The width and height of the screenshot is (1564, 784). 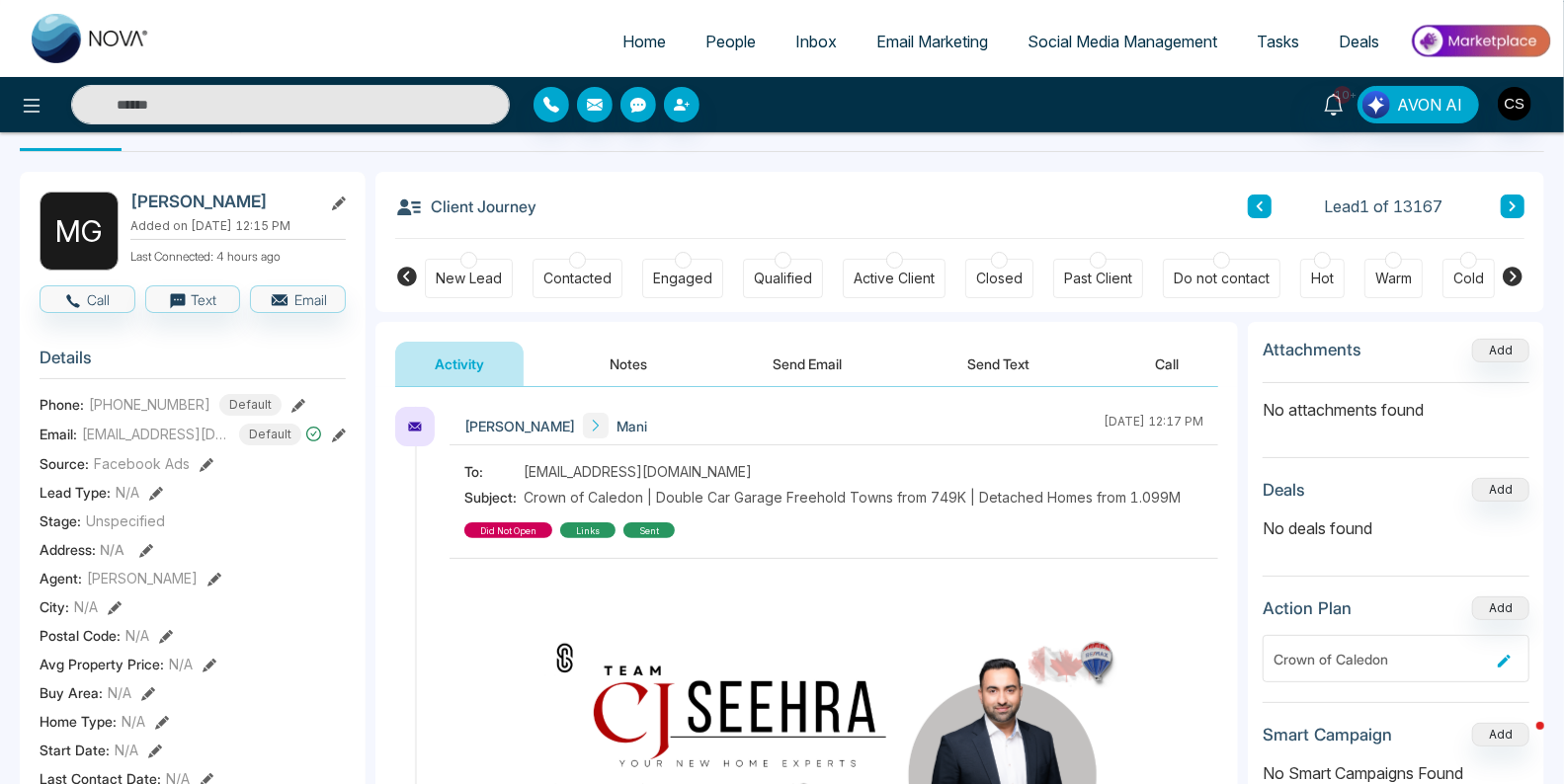 What do you see at coordinates (1514, 104) in the screenshot?
I see `img: User Avatar` at bounding box center [1514, 104].